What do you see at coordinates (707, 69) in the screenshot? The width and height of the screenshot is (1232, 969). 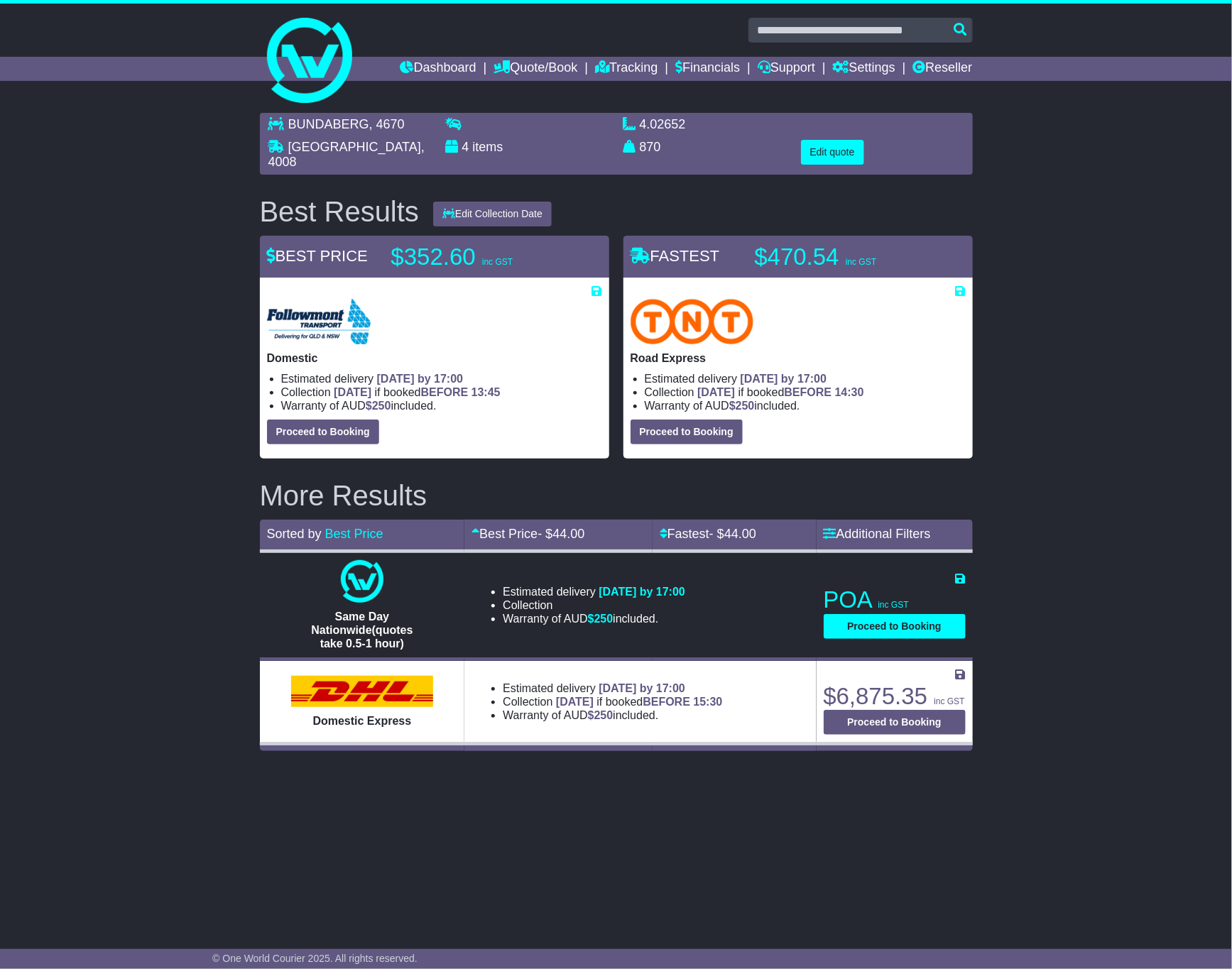 I see `a: Financials` at bounding box center [707, 69].